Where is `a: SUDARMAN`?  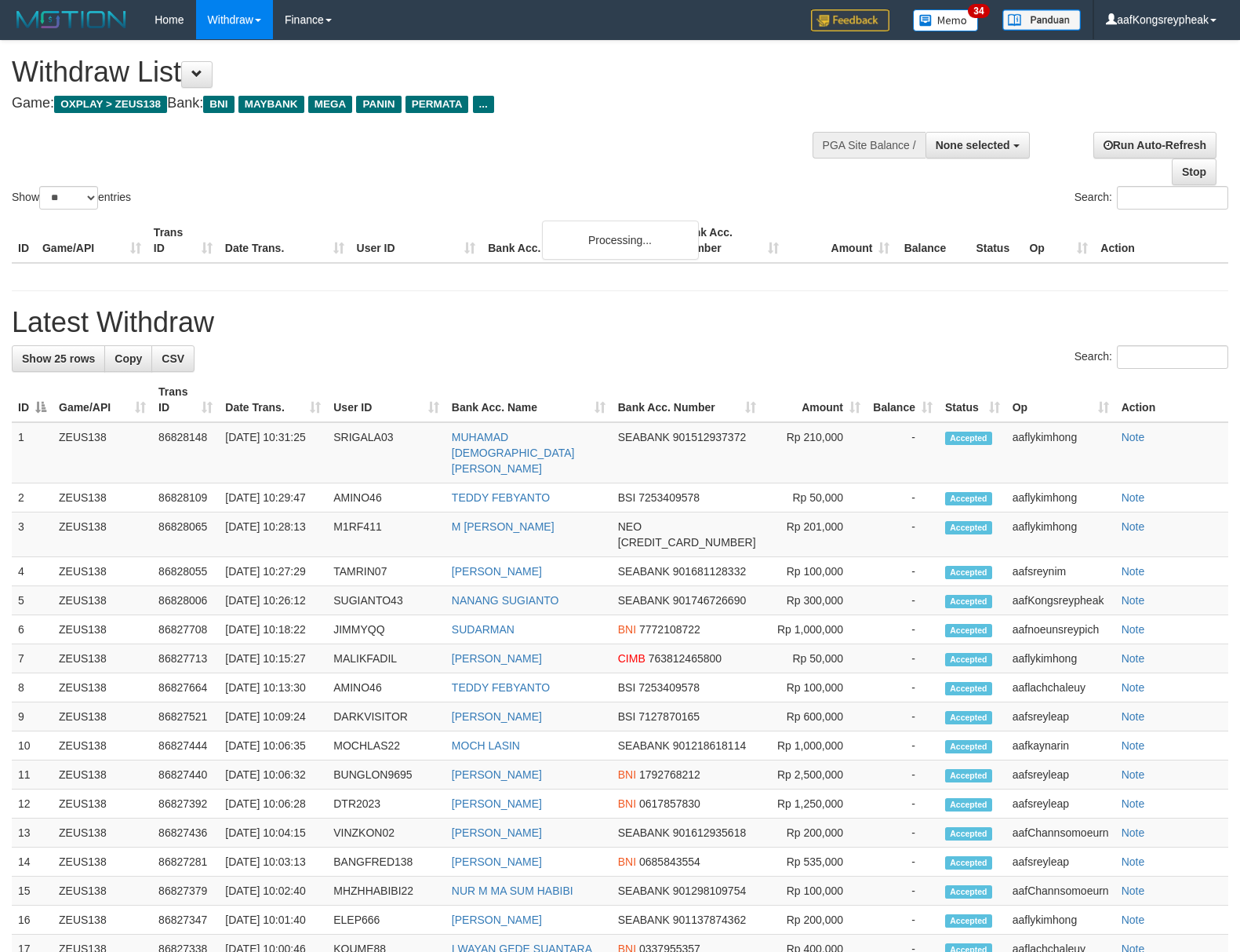
a: SUDARMAN is located at coordinates (483, 629).